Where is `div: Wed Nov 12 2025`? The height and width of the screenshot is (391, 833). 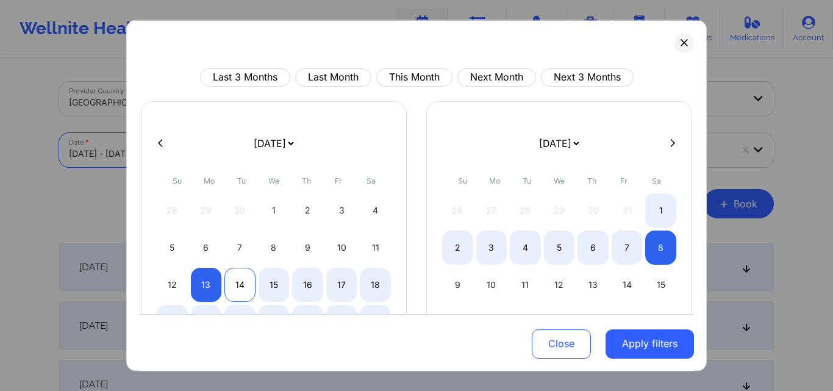 div: Wed Nov 12 2025 is located at coordinates (559, 284).